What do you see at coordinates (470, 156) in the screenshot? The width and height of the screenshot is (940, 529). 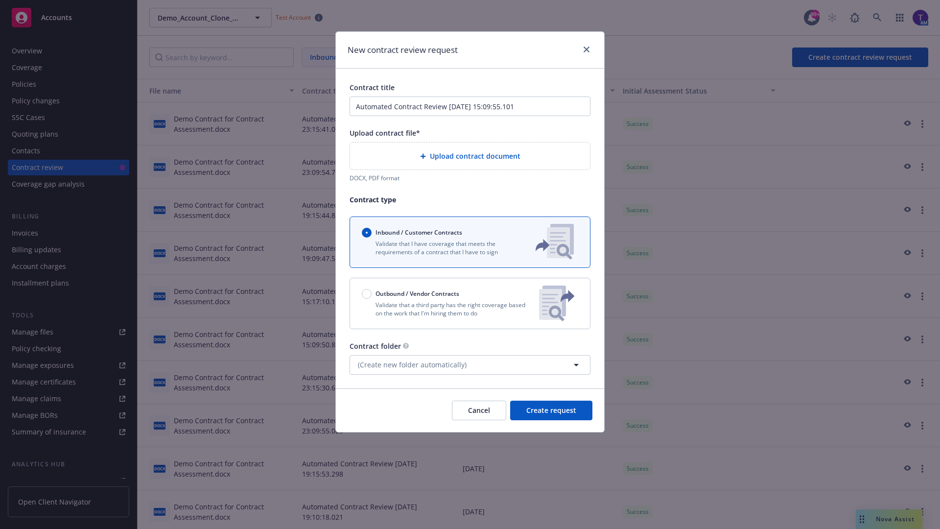 I see `div: Upload contract document` at bounding box center [470, 156].